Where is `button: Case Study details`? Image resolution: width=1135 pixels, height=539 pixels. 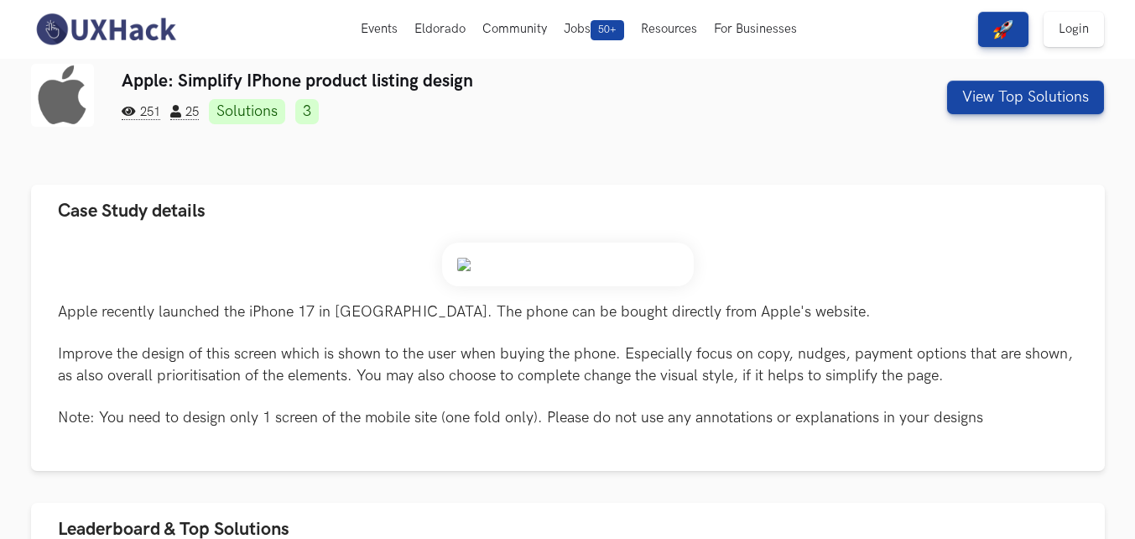 button: Case Study details is located at coordinates (568, 211).